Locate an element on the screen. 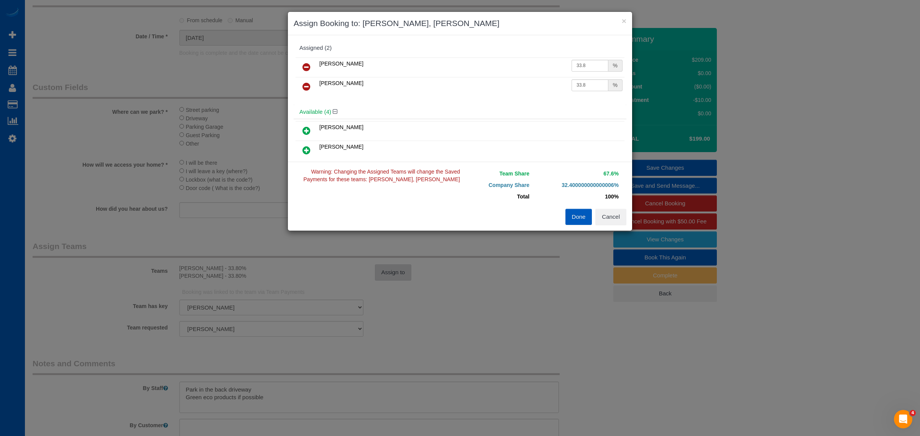 The width and height of the screenshot is (920, 436). button: Done is located at coordinates (579, 217).